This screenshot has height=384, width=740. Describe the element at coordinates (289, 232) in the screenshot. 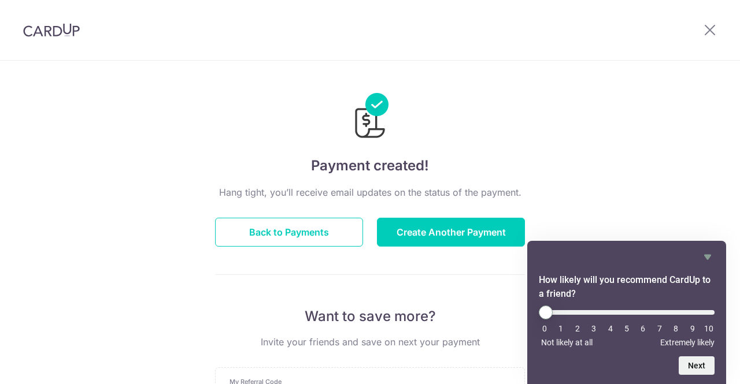

I see `button: Back to Payments` at that location.